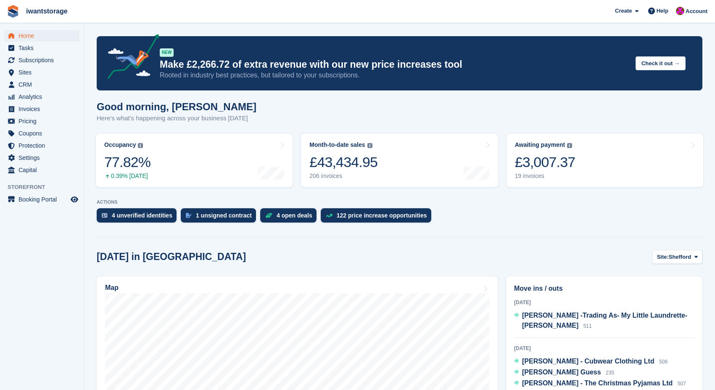 The height and width of the screenshot is (390, 715). What do you see at coordinates (660, 63) in the screenshot?
I see `button: Check it out →` at bounding box center [660, 63].